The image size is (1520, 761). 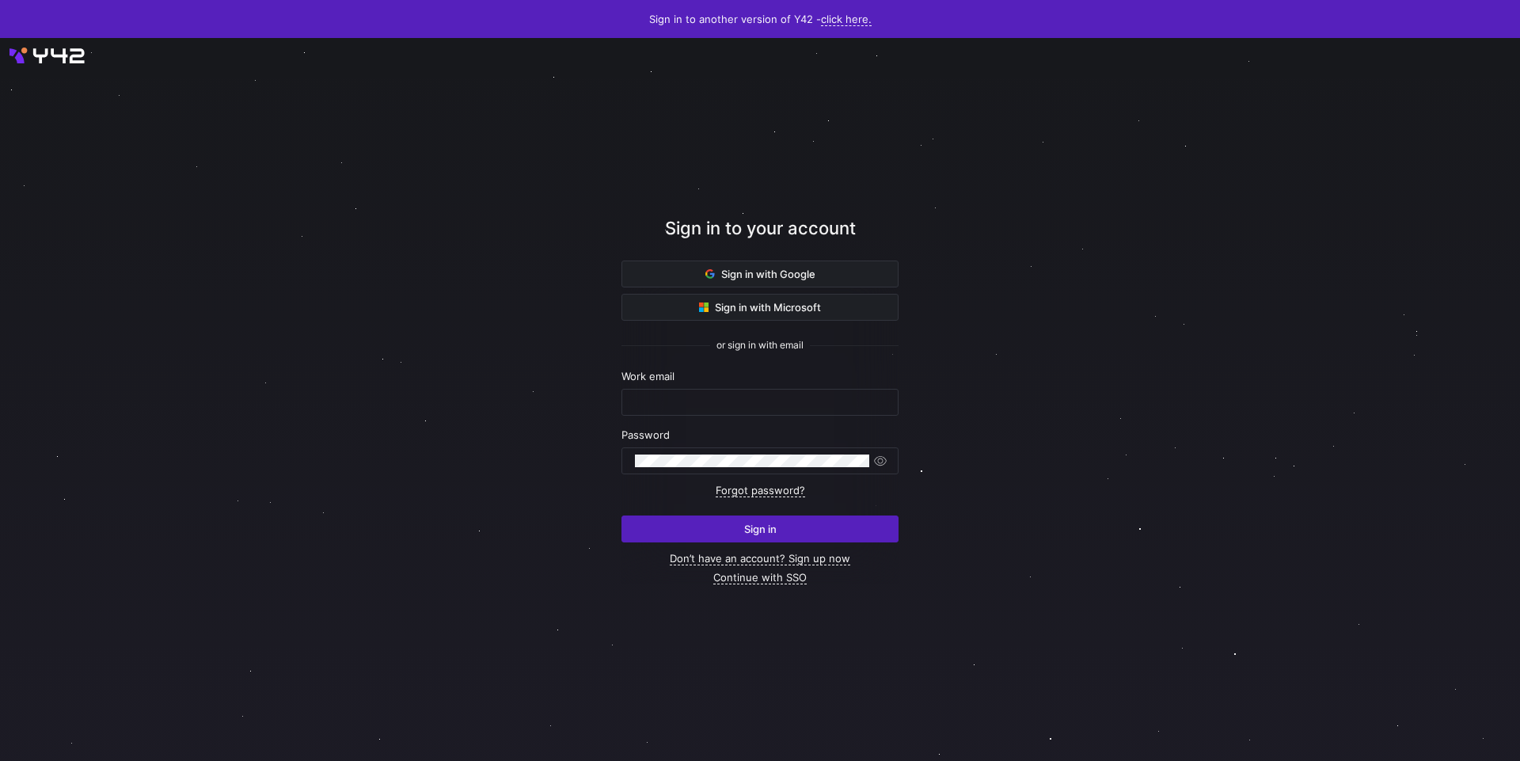 What do you see at coordinates (760, 577) in the screenshot?
I see `a: Continue with SSO` at bounding box center [760, 577].